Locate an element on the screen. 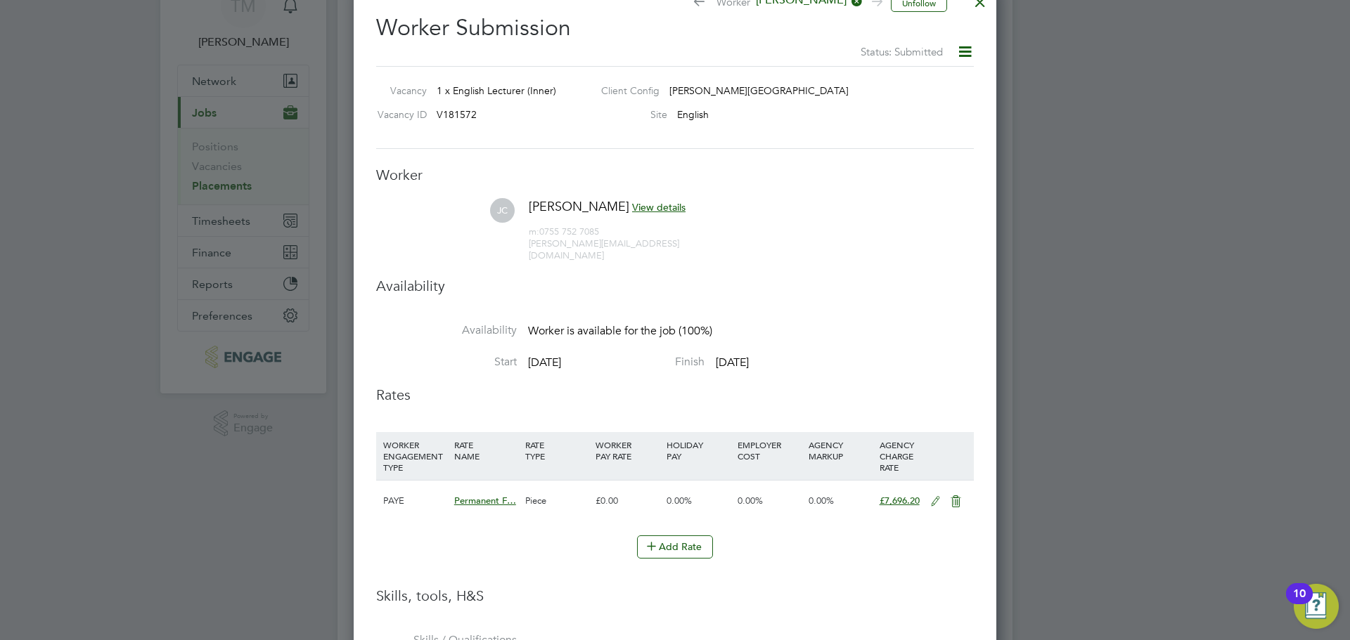 Image resolution: width=1350 pixels, height=640 pixels. h3: Skills, tools, H&S is located at coordinates (675, 596).